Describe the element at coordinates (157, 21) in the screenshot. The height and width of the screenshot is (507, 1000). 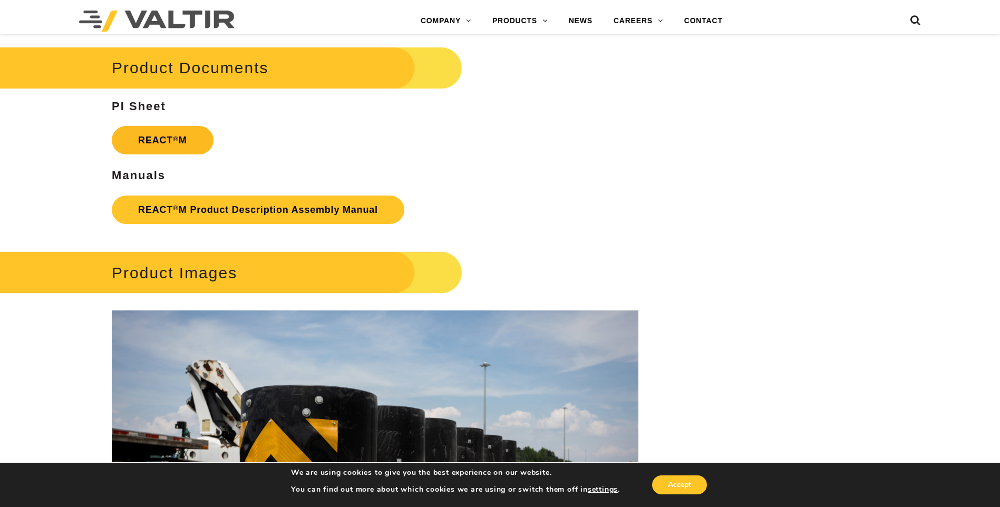
I see `img: Valtir` at that location.